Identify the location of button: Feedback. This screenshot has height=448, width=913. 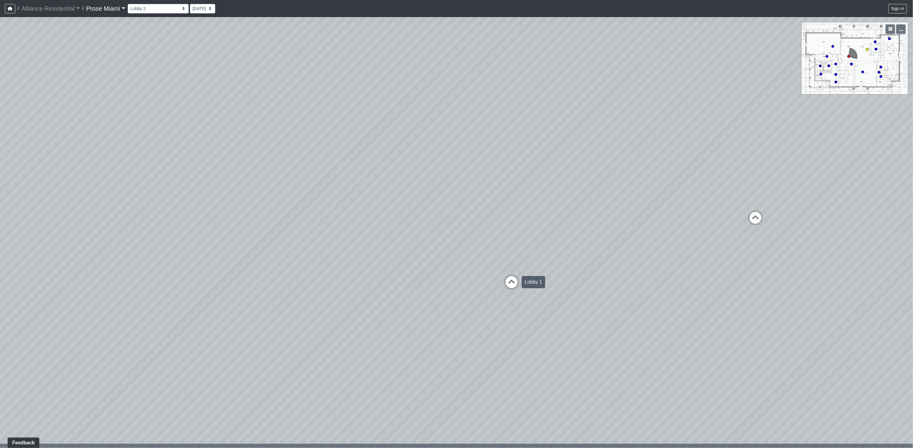
(19, 7).